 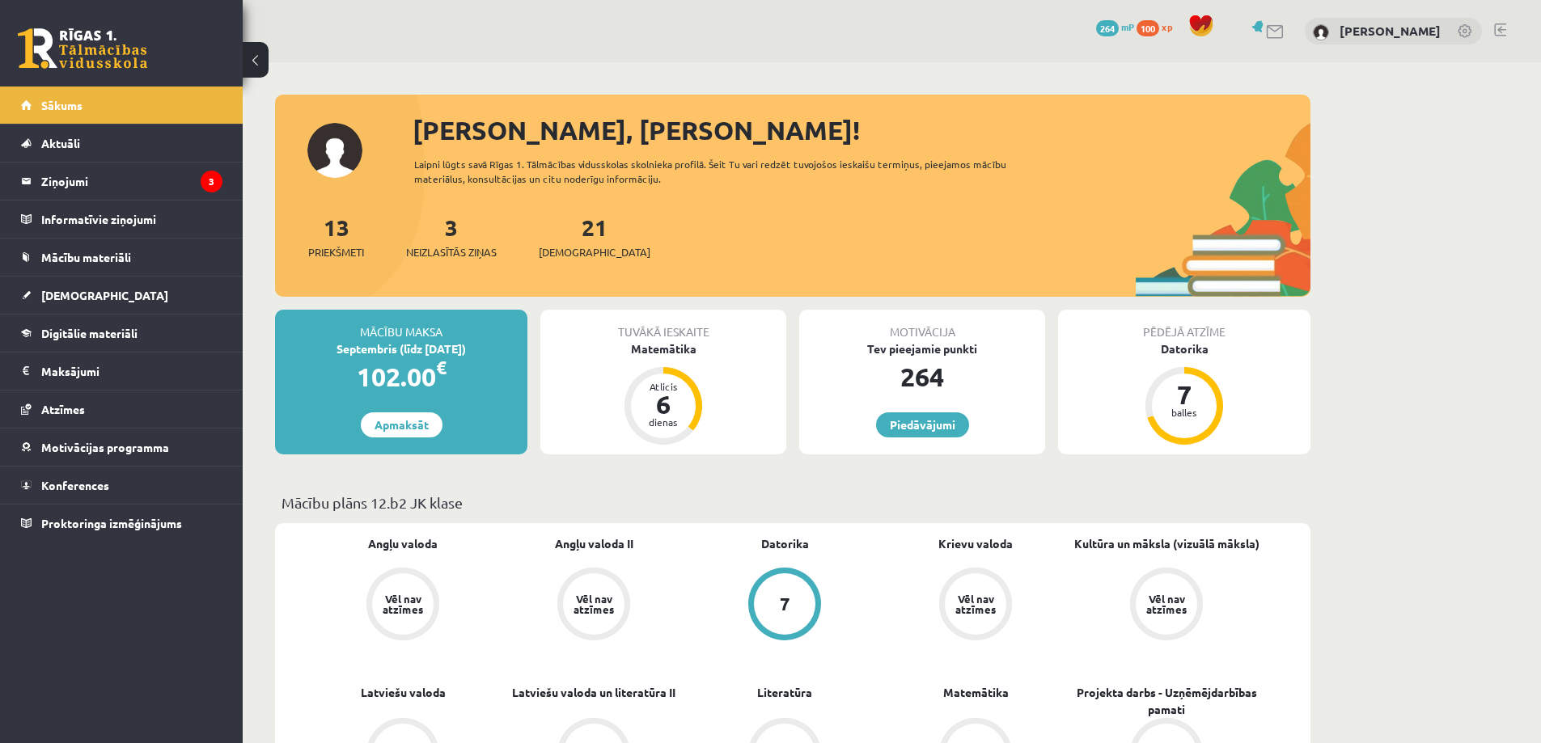 I want to click on span: Mācību materiāli, so click(x=86, y=257).